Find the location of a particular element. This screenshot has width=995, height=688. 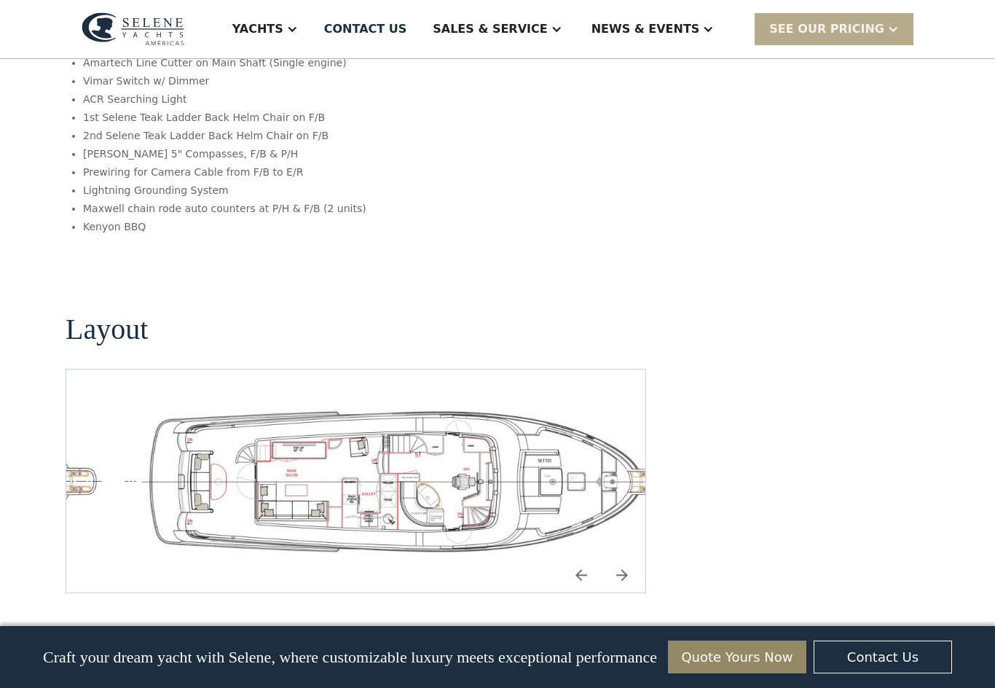

input: I want to subscribe to your Newsletter.Unsubscribe any time by clicking the link at the bottom of... is located at coordinates (9, 659).